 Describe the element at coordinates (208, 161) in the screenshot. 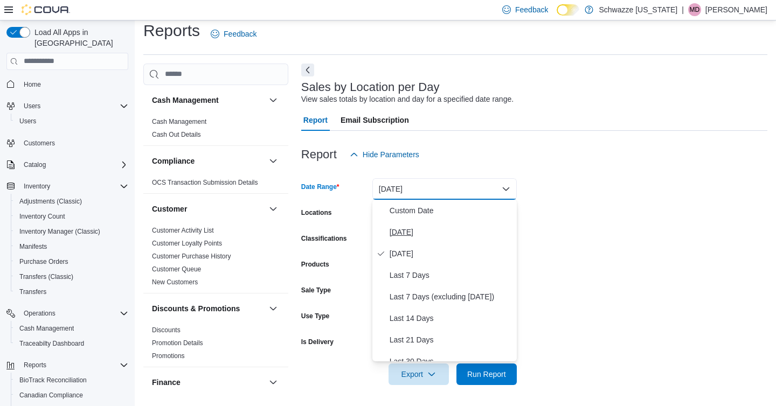

I see `button: Compliance` at that location.